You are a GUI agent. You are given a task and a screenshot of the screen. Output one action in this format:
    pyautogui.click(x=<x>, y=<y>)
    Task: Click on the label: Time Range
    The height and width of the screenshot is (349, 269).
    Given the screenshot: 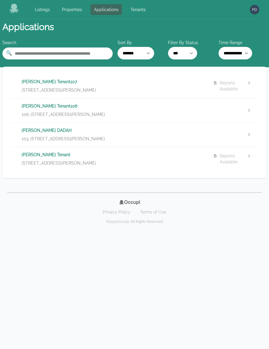 What is the action you would take?
    pyautogui.click(x=243, y=43)
    